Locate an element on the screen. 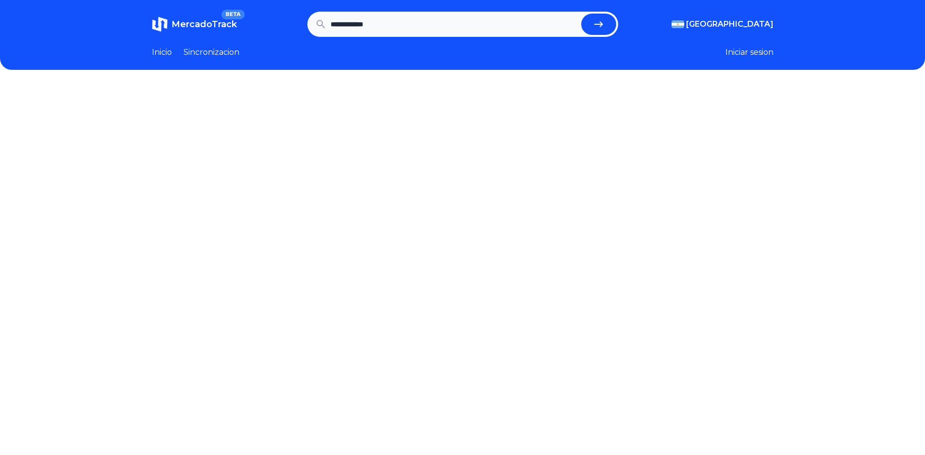  a: Sincronizacion is located at coordinates (211, 52).